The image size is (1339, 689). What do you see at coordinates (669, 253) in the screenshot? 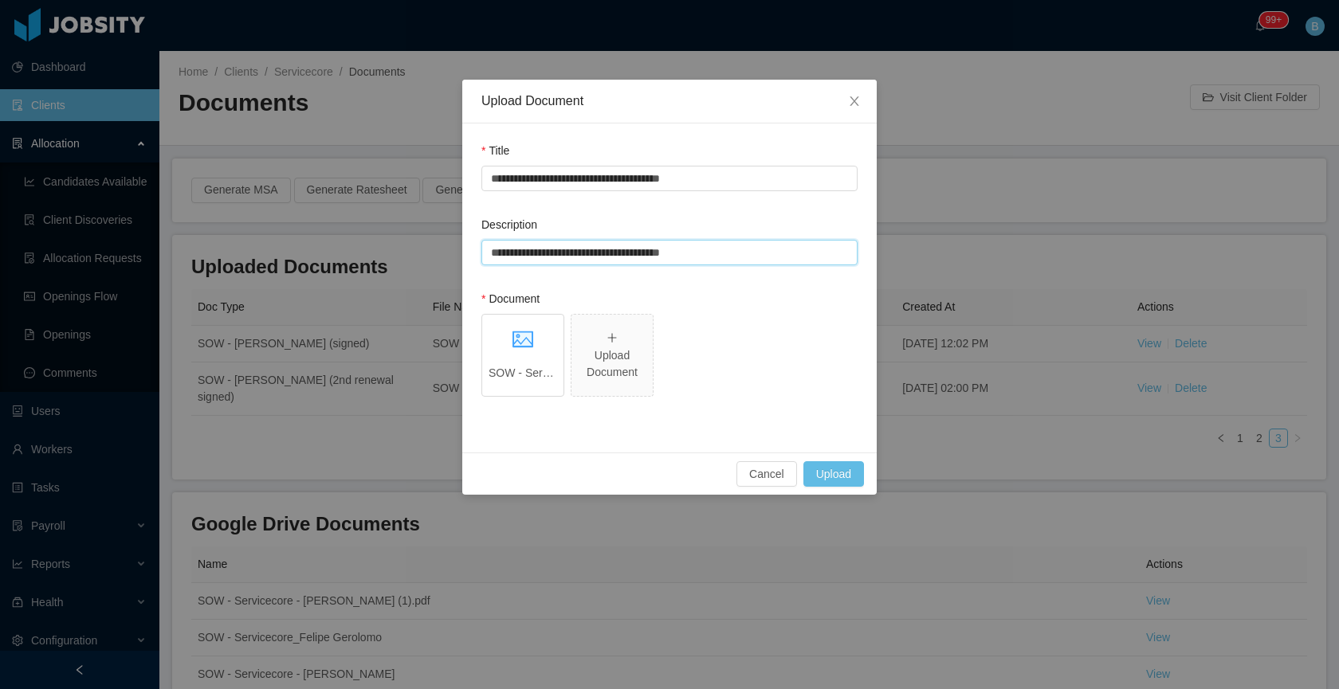
I see `input: Description` at bounding box center [669, 253].